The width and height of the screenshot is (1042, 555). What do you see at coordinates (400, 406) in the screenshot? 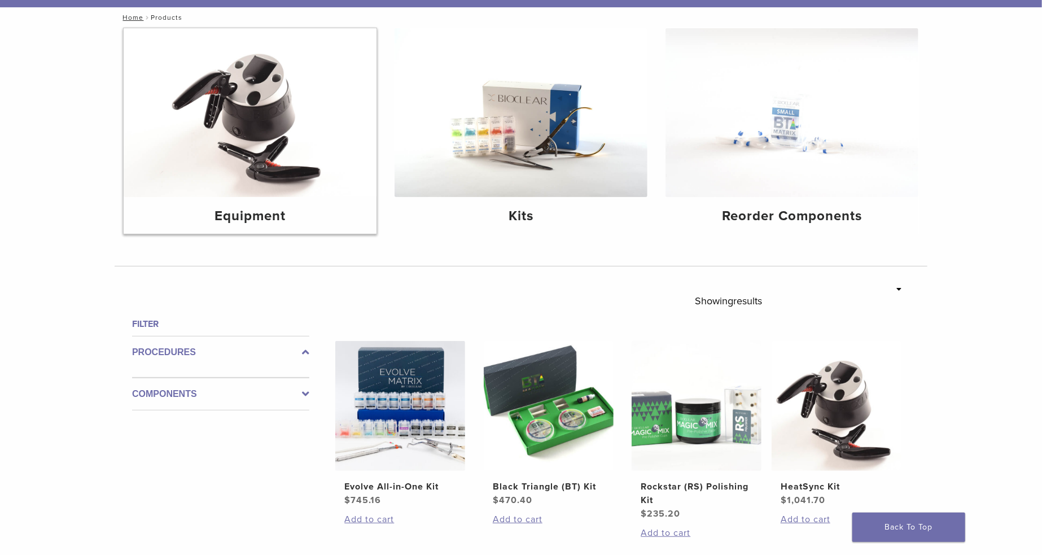
I see `img: Evolve All-in-One Kit` at bounding box center [400, 406].